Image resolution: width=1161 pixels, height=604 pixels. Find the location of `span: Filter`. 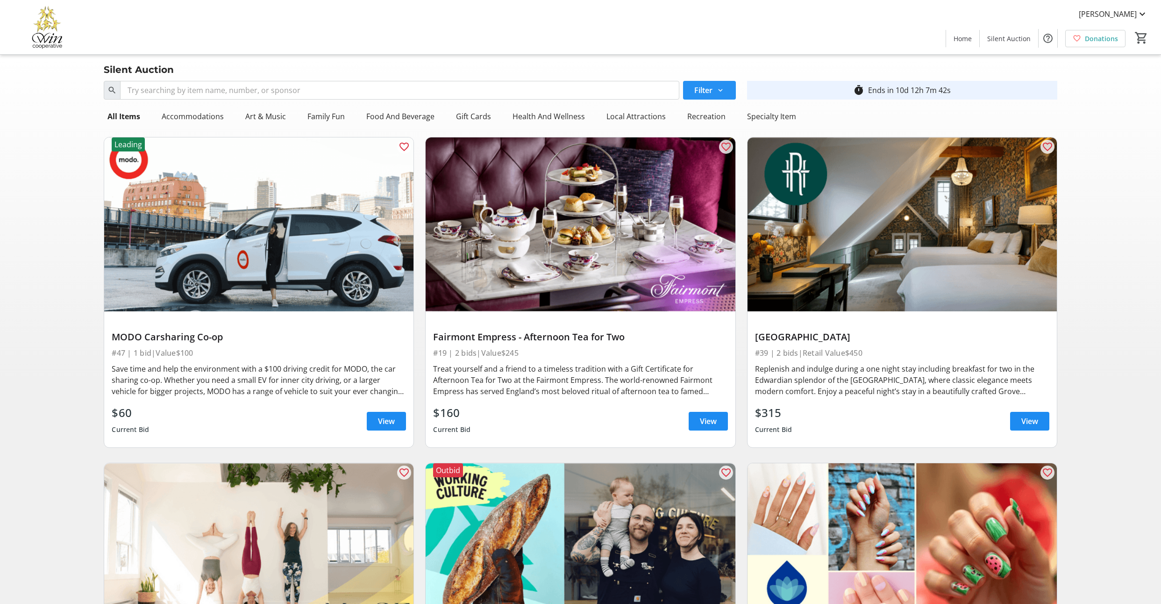

span: Filter is located at coordinates (703, 90).